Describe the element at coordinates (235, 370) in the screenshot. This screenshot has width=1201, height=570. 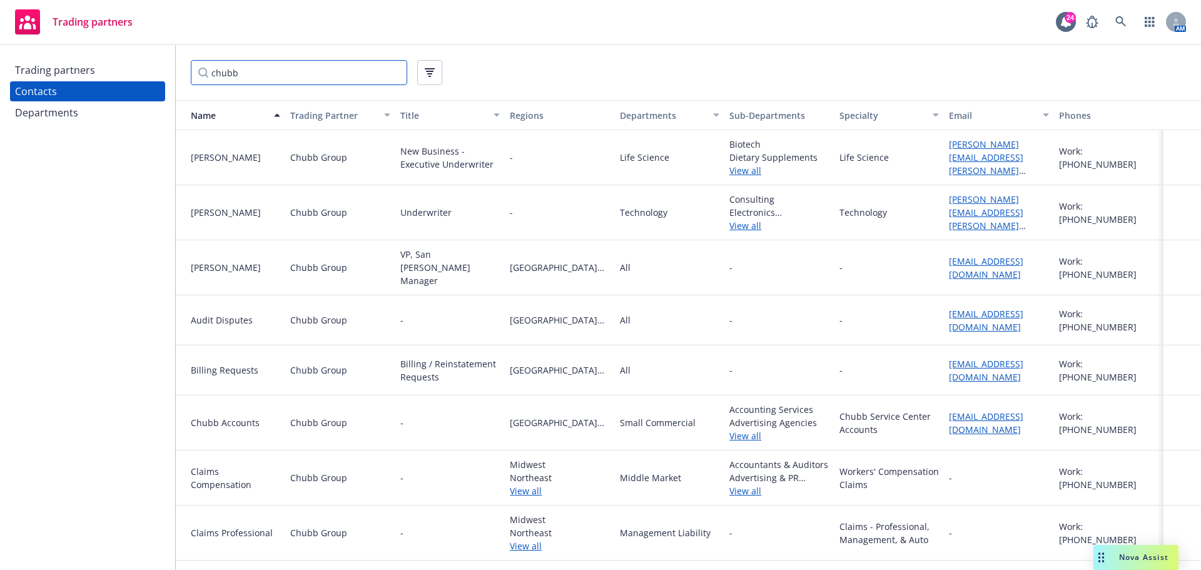
I see `div: Billing Requests` at that location.